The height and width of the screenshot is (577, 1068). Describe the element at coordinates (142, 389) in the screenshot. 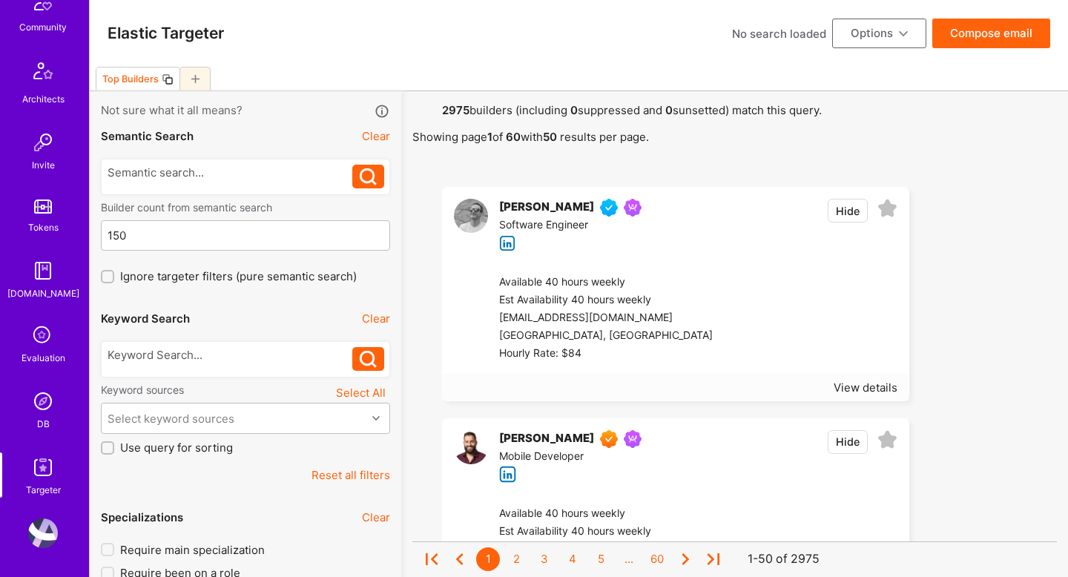

I see `label: Keyword sources` at that location.